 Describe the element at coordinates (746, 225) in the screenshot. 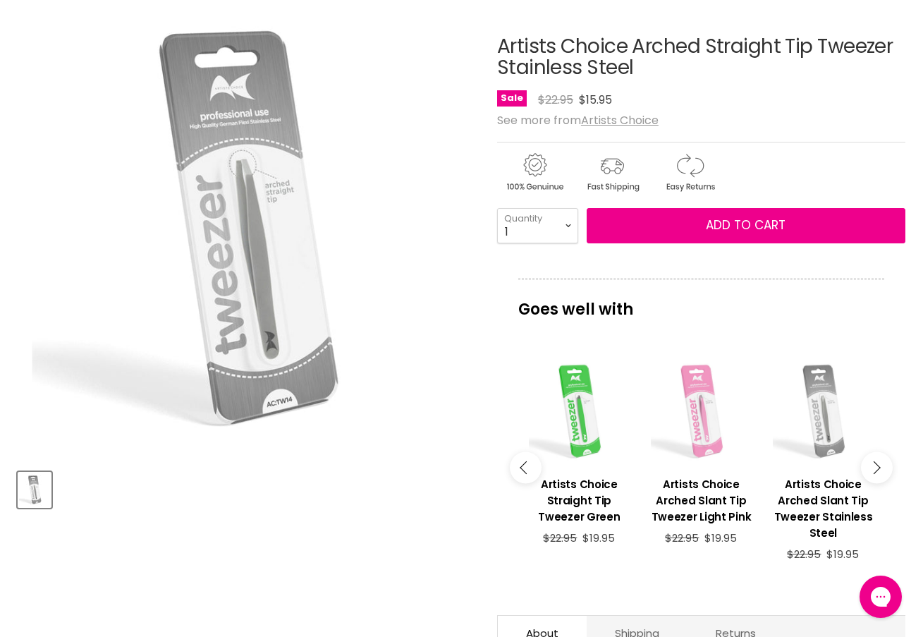

I see `span: Add to cart` at that location.